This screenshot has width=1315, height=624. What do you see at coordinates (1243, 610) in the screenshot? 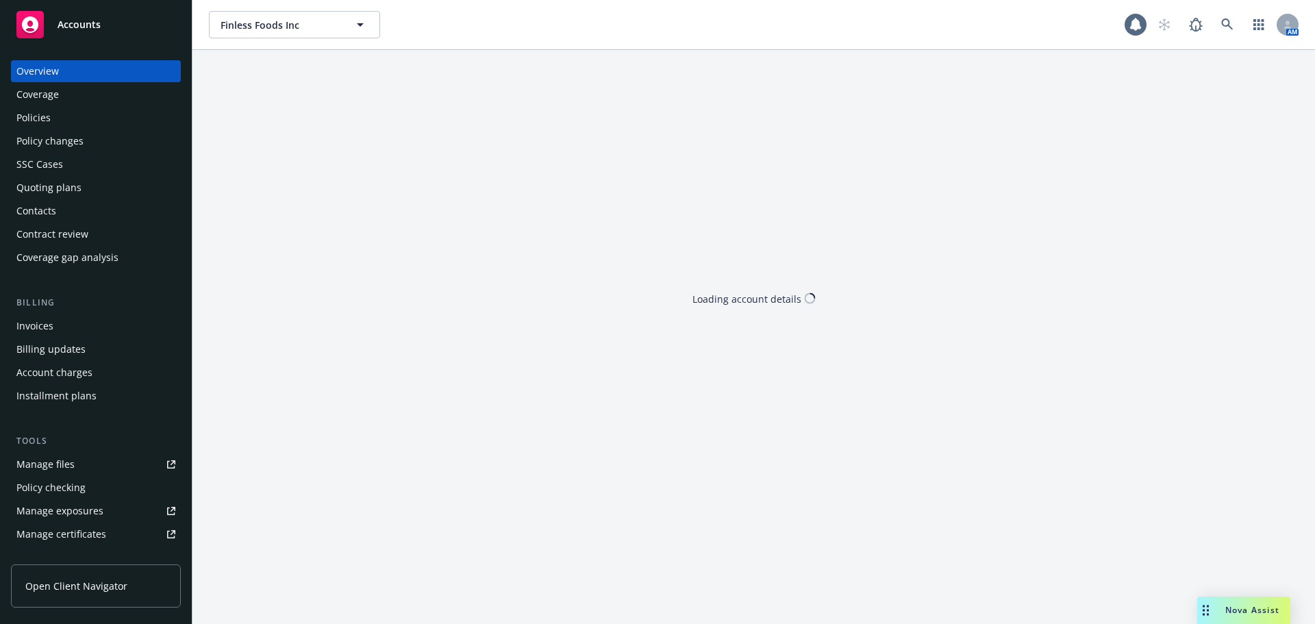
I see `button: Nova Assist` at bounding box center [1243, 610].